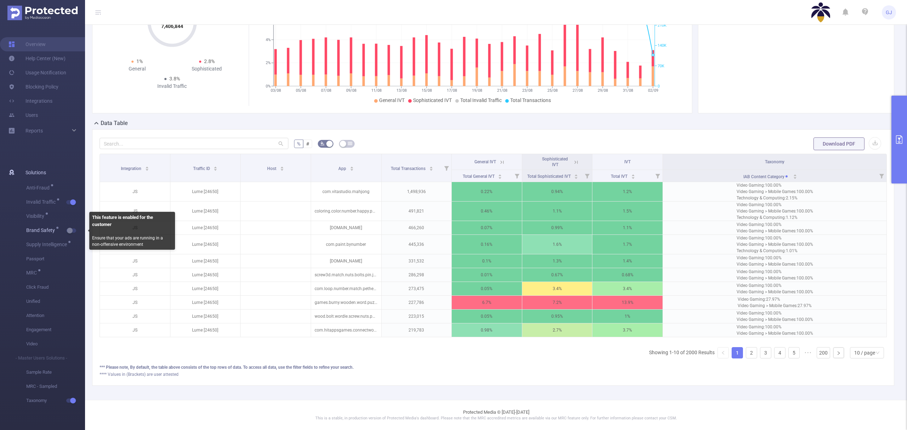  Describe the element at coordinates (34, 131) in the screenshot. I see `a: Reports` at that location.